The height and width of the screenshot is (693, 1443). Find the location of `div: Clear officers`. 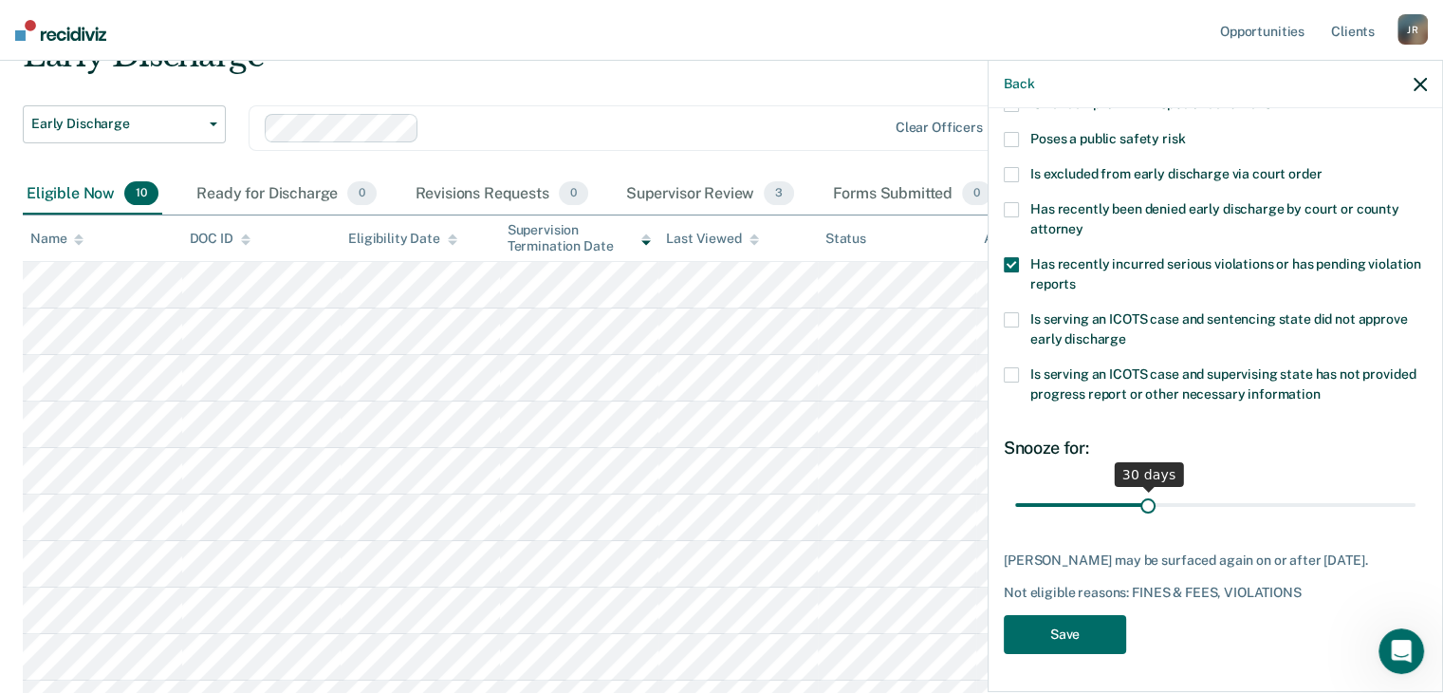

div: Clear officers is located at coordinates (939, 127).